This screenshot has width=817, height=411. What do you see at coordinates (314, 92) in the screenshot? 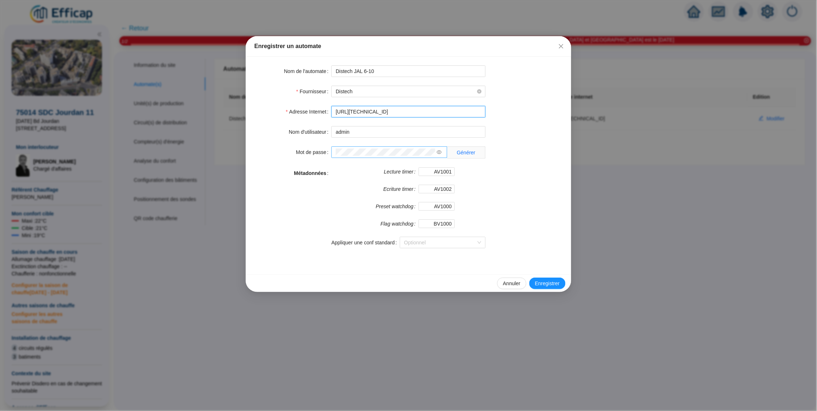
I see `label: Fournisseur` at bounding box center [314, 92].